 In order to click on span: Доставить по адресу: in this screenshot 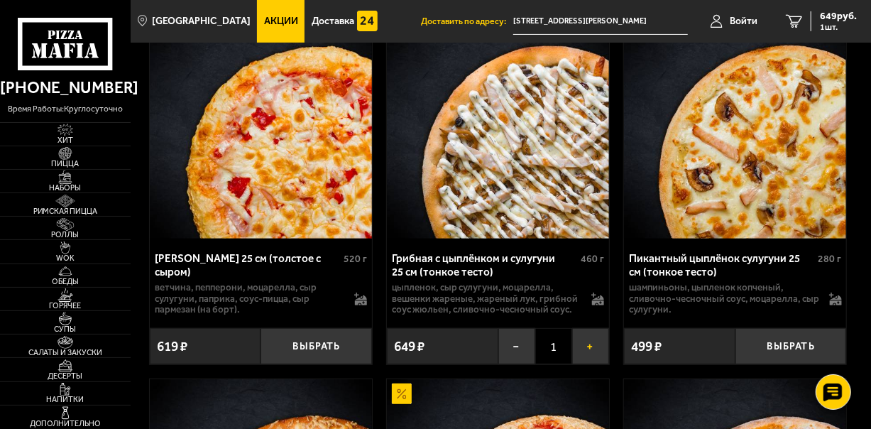, I will do `click(467, 21)`.